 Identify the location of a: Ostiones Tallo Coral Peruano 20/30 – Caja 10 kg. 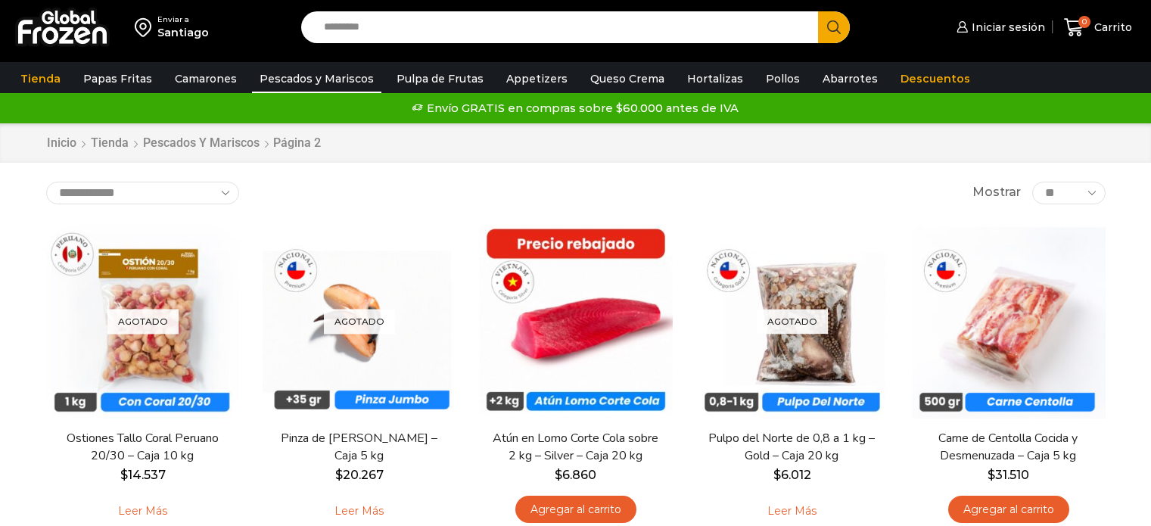
(142, 447).